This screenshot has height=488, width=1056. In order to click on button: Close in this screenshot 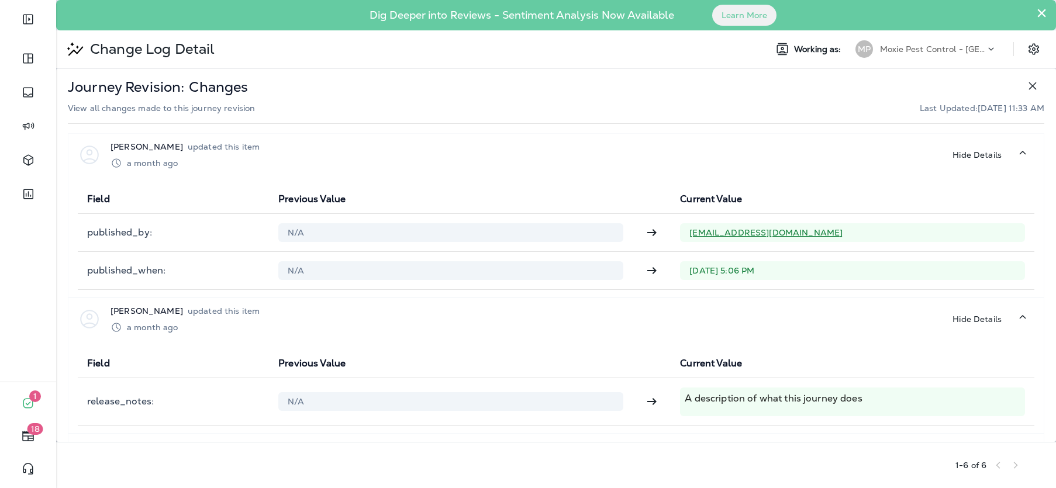, I will do `click(1041, 13)`.